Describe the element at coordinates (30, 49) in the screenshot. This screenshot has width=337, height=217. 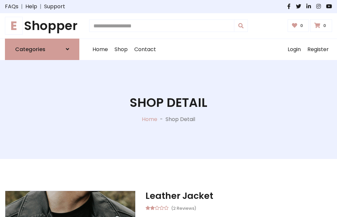
I see `h6: Categories` at that location.